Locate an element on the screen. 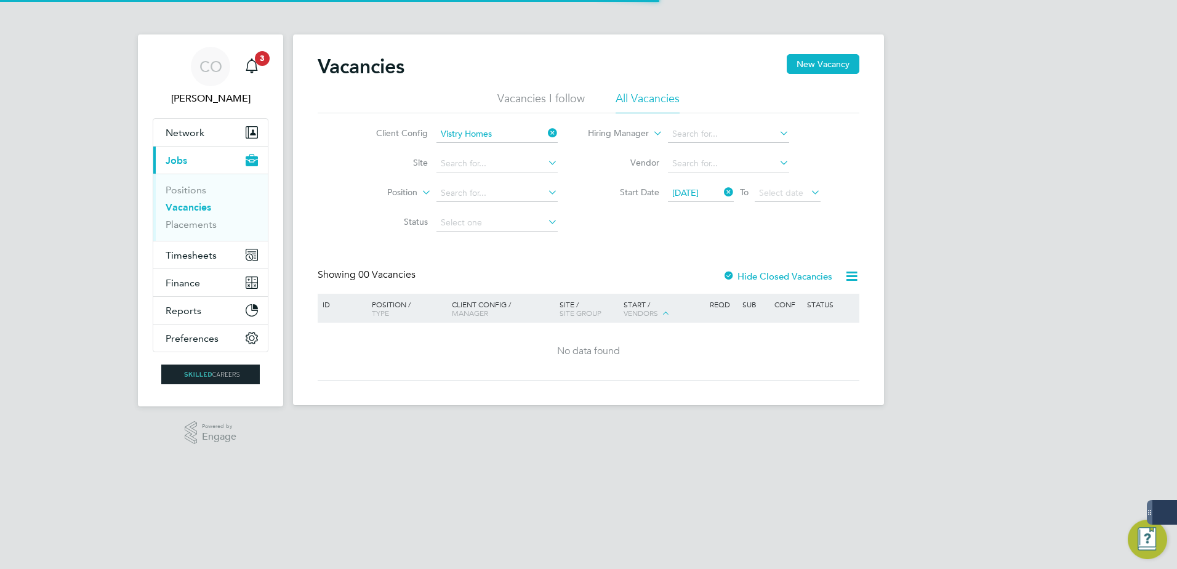 The image size is (1177, 569). div: Jobs is located at coordinates (210, 207).